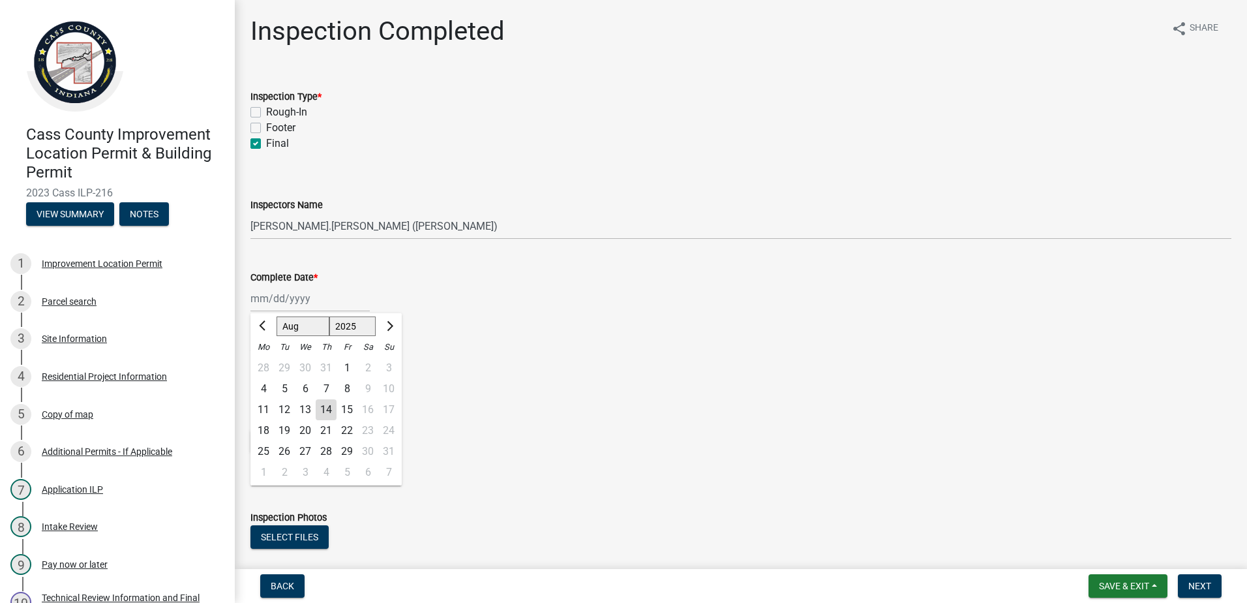 The image size is (1247, 603). What do you see at coordinates (305, 431) in the screenshot?
I see `div: 20` at bounding box center [305, 431].